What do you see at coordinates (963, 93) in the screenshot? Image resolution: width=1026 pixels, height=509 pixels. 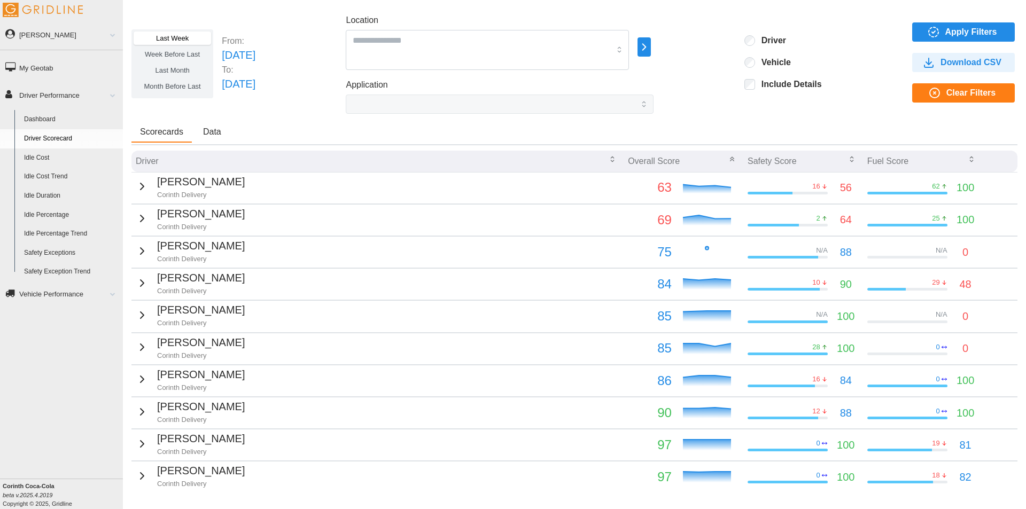 I see `button: Clear Filters` at bounding box center [963, 93].